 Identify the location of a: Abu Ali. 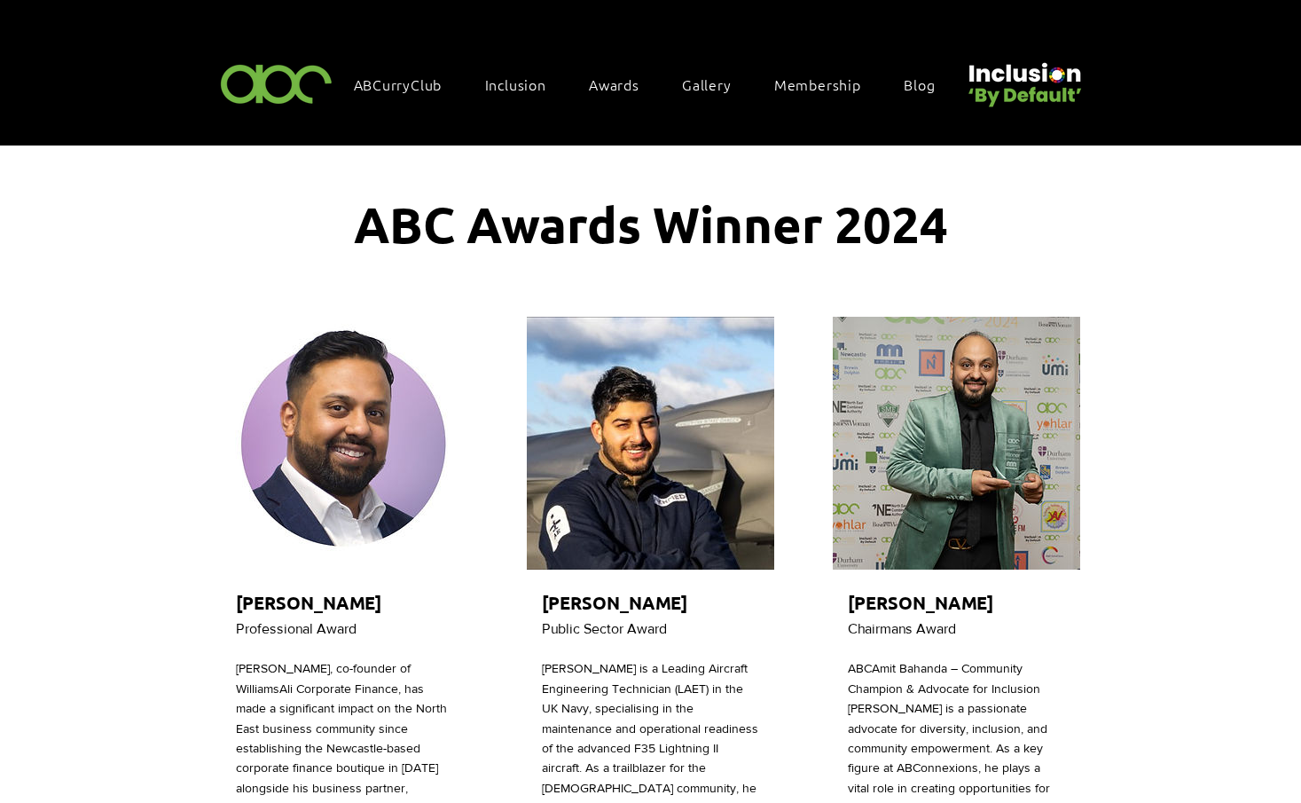
(344, 443).